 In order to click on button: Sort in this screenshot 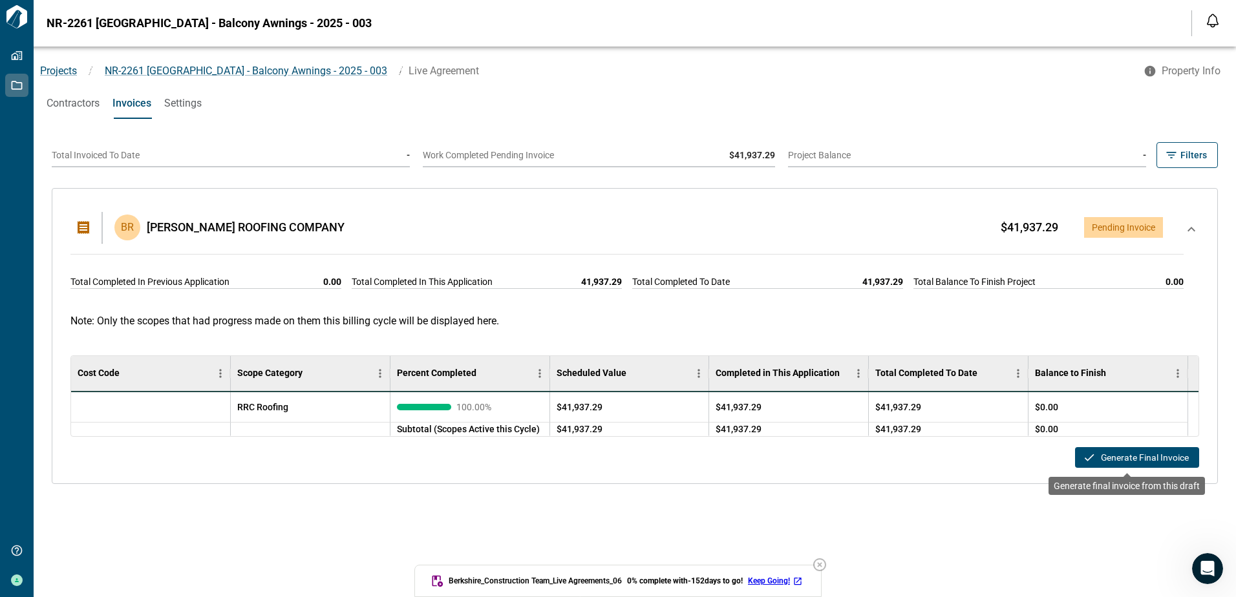, I will do `click(987, 374)`.